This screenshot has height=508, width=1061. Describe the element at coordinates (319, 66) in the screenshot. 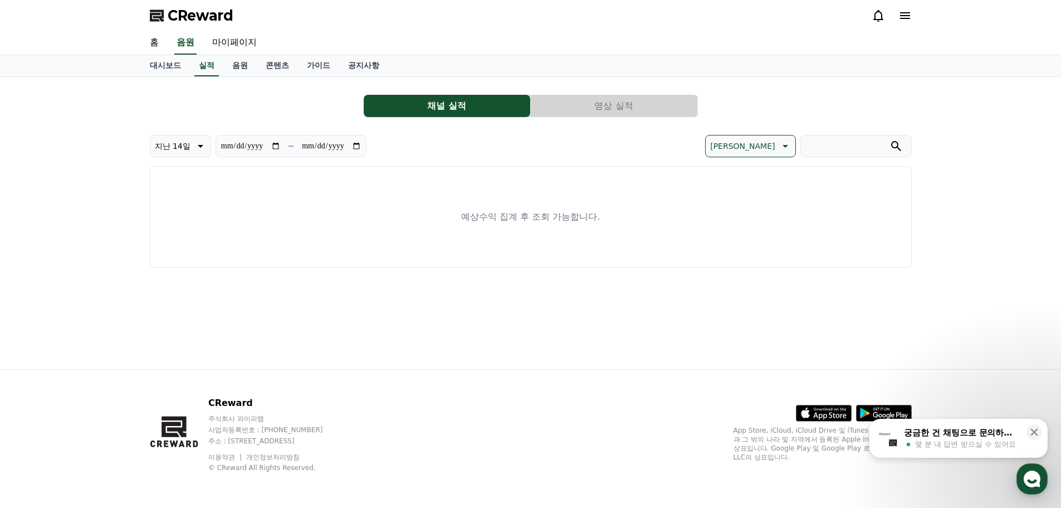

I see `a: 가이드` at that location.